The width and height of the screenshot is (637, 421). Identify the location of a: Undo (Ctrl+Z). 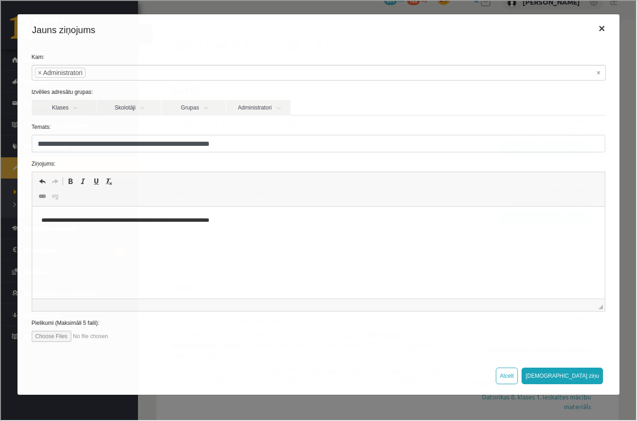
(41, 180).